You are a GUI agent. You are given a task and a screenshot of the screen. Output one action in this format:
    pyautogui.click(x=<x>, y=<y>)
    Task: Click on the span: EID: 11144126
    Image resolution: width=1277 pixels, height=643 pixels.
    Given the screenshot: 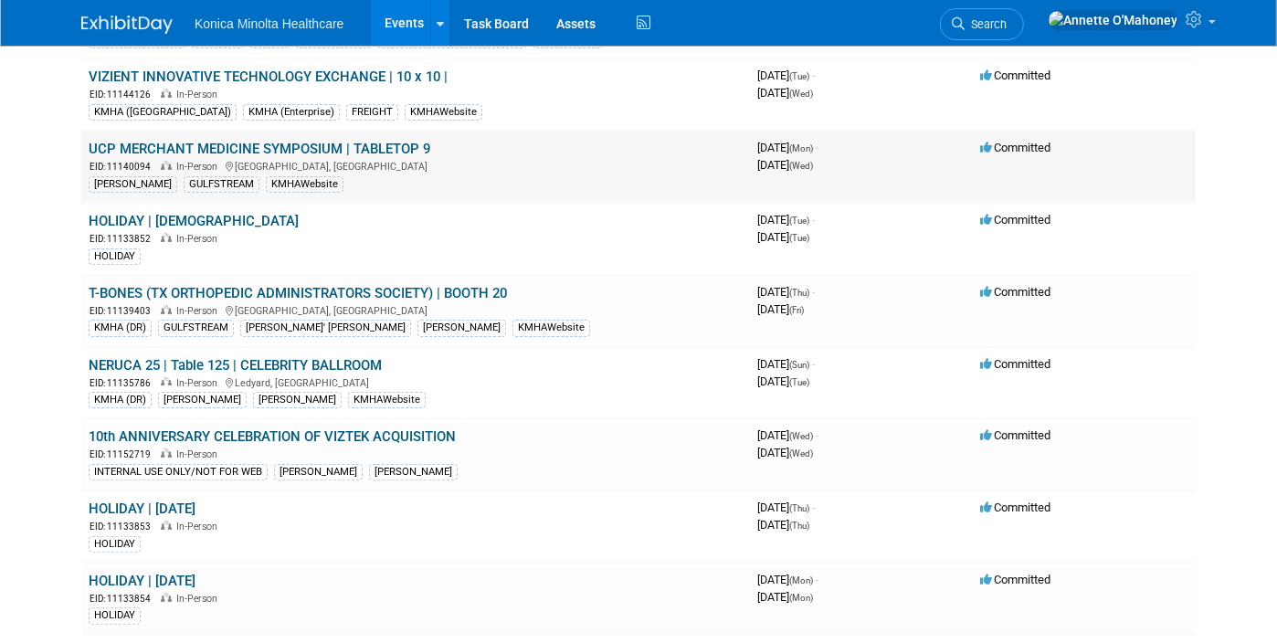 What is the action you would take?
    pyautogui.click(x=123, y=94)
    